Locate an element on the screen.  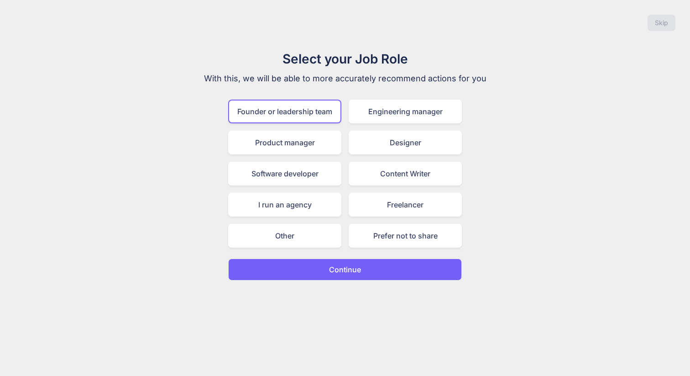
p: With this, we will be able to more accurately recommend actions for you is located at coordinates (345, 79).